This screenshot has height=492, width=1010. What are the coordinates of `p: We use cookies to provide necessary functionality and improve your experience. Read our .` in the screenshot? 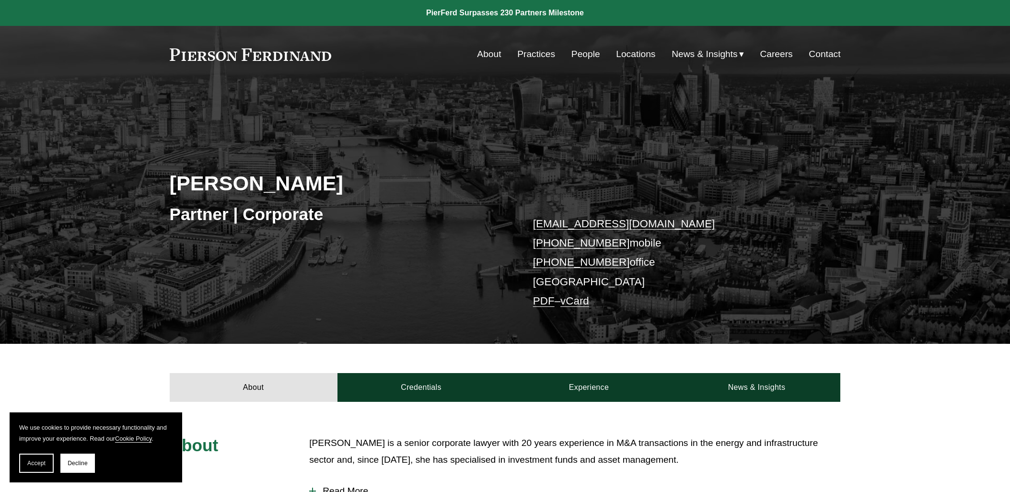 It's located at (96, 433).